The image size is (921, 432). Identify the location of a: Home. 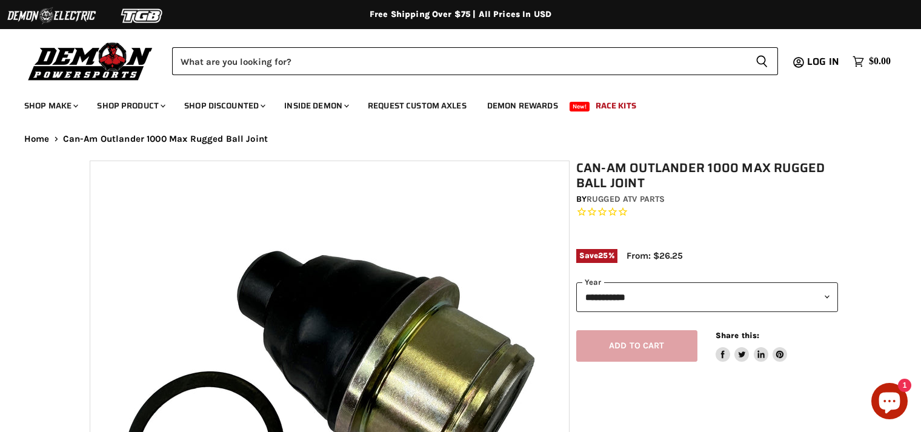
(37, 139).